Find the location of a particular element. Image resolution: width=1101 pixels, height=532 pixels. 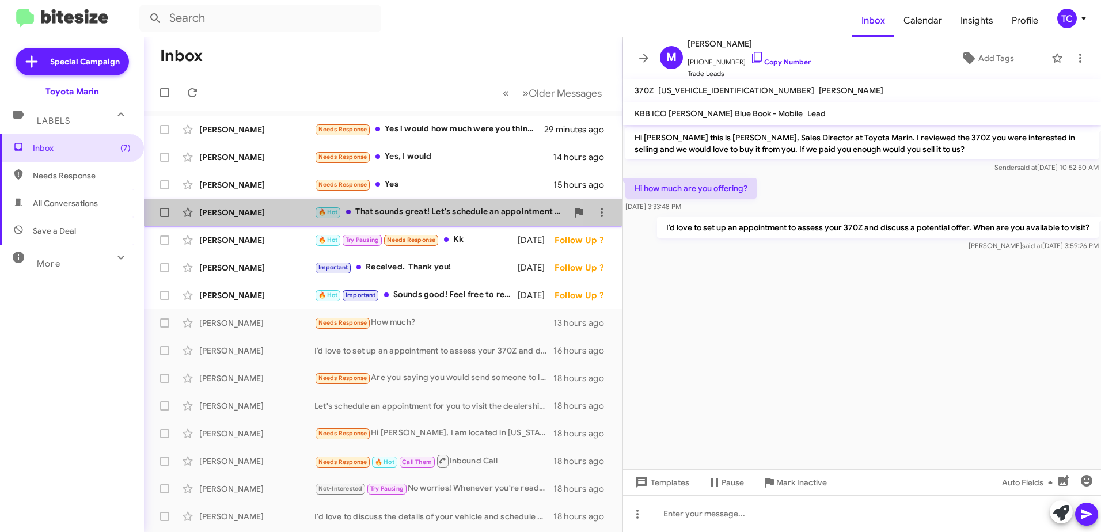

div: Kk is located at coordinates (416, 240).